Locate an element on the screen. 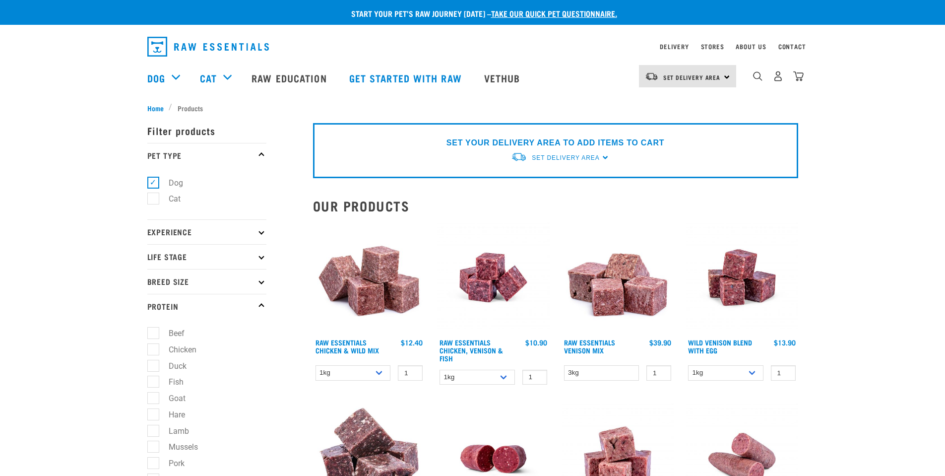 Image resolution: width=945 pixels, height=476 pixels. a: Raw Essentials Chicken & Wild Mix is located at coordinates (347, 346).